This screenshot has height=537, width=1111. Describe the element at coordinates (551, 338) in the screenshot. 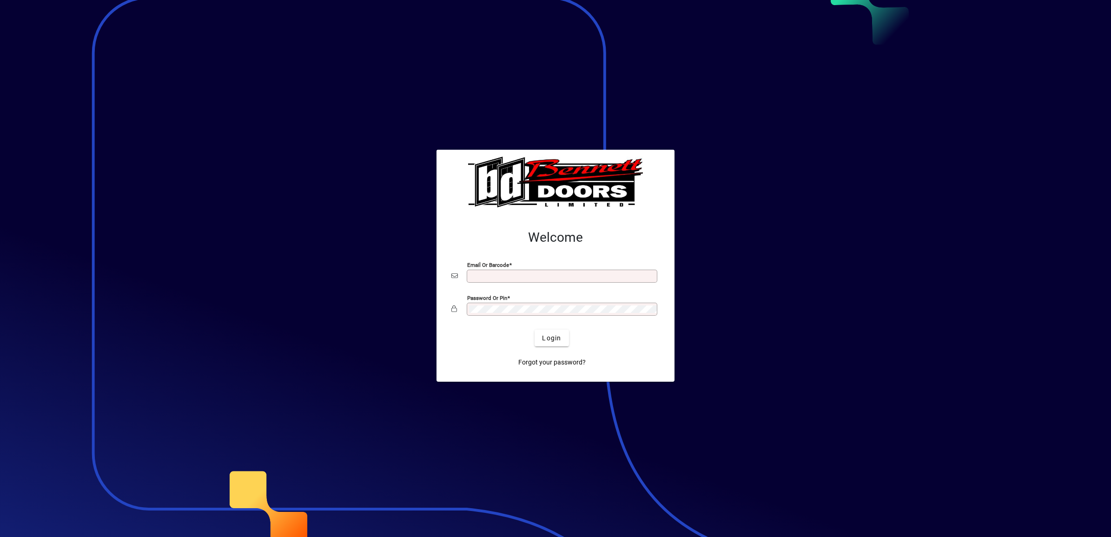

I see `button: Login` at that location.